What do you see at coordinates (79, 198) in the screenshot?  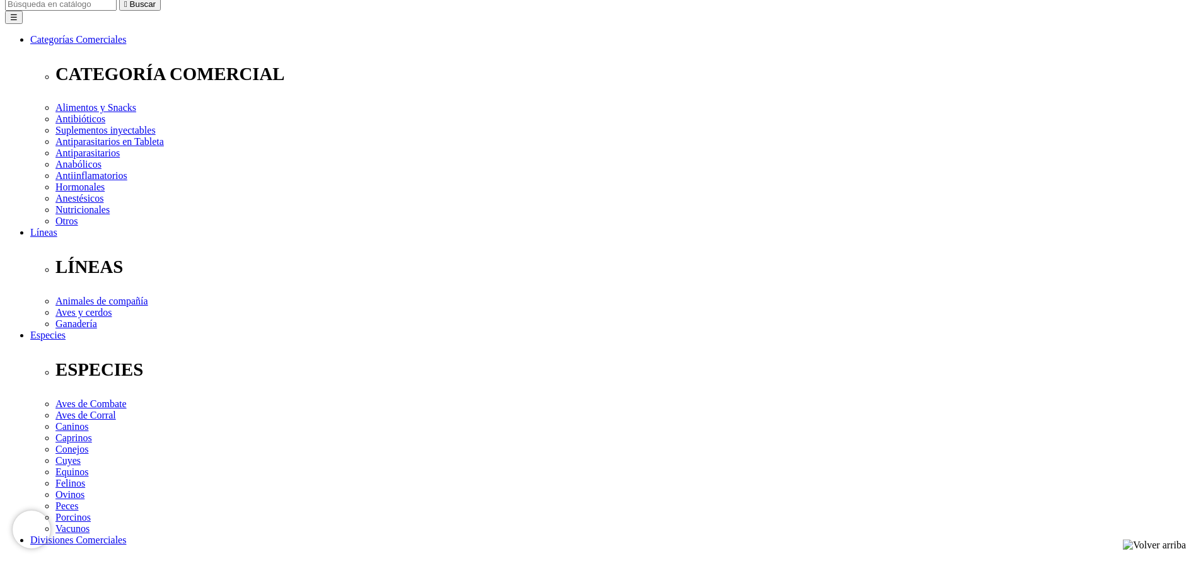 I see `span: Anestésicos` at bounding box center [79, 198].